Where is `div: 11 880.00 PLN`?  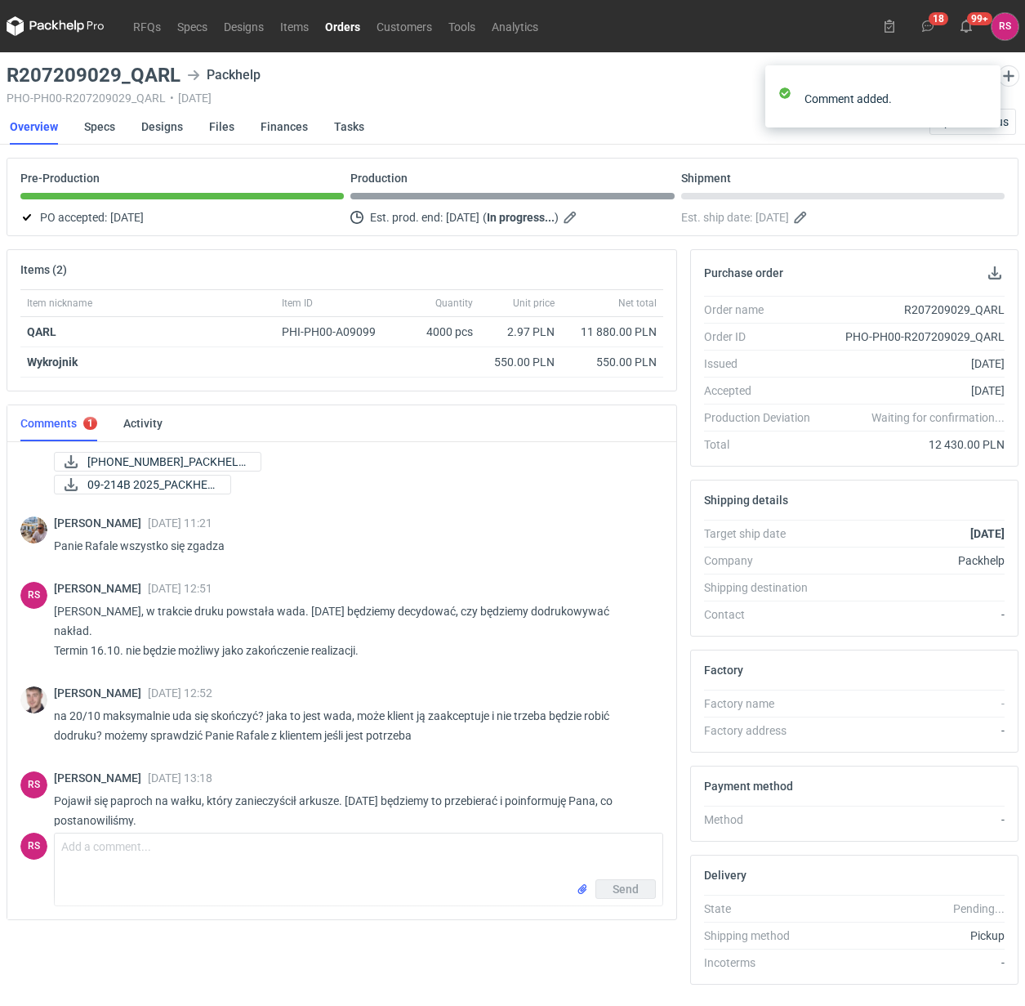 div: 11 880.00 PLN is located at coordinates (612, 332).